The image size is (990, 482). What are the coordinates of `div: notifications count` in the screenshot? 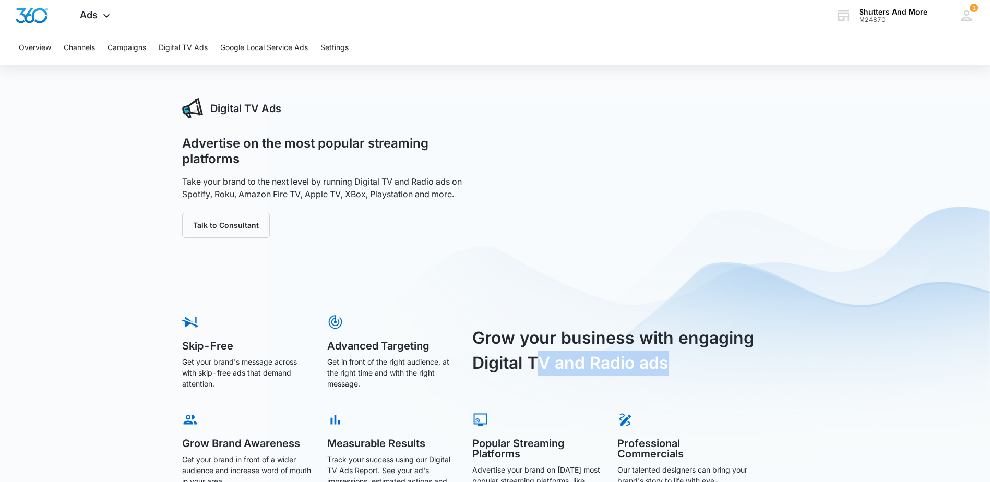 It's located at (974, 8).